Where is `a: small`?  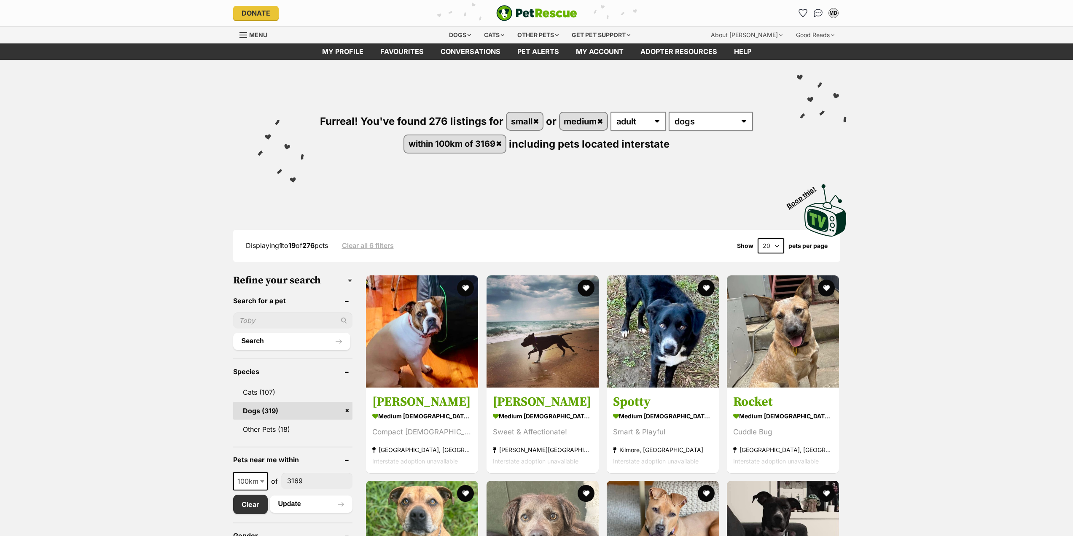
a: small is located at coordinates (524, 121).